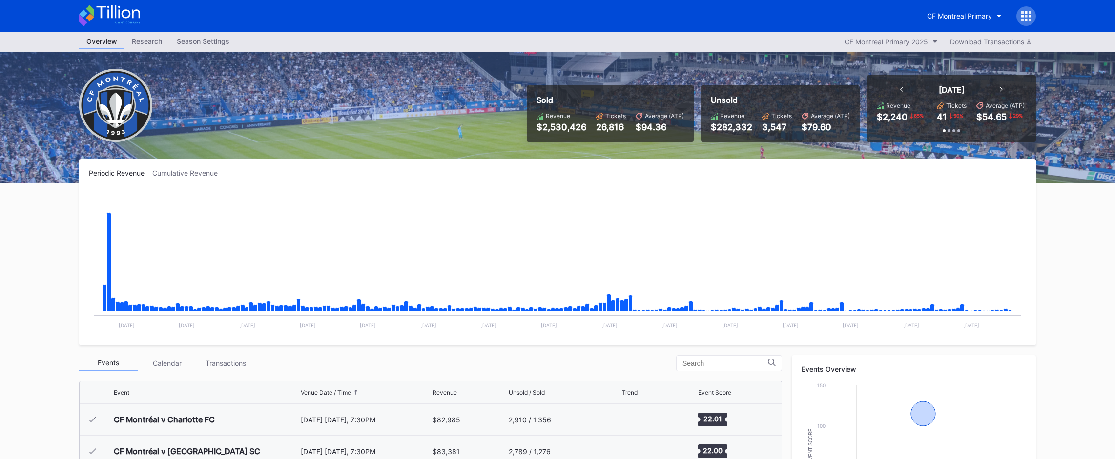 Image resolution: width=1115 pixels, height=459 pixels. I want to click on img: CF_Montreal.png, so click(116, 105).